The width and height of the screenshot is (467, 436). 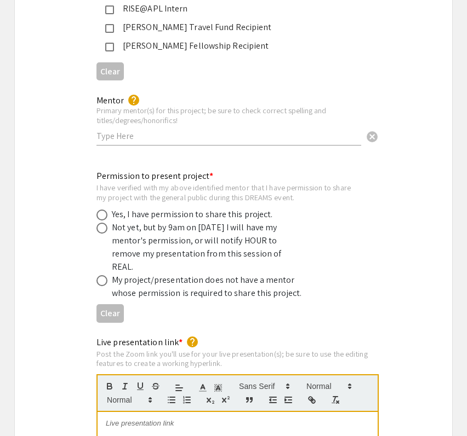 I want to click on mat-label: Mentor, so click(x=110, y=100).